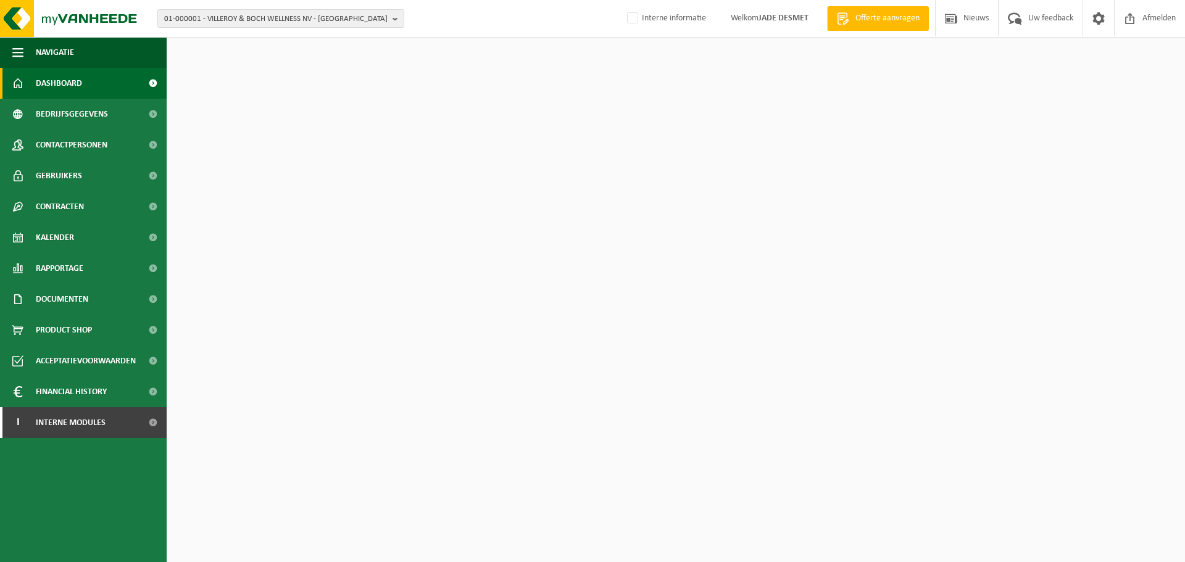 The height and width of the screenshot is (562, 1185). I want to click on span: Contracten, so click(60, 207).